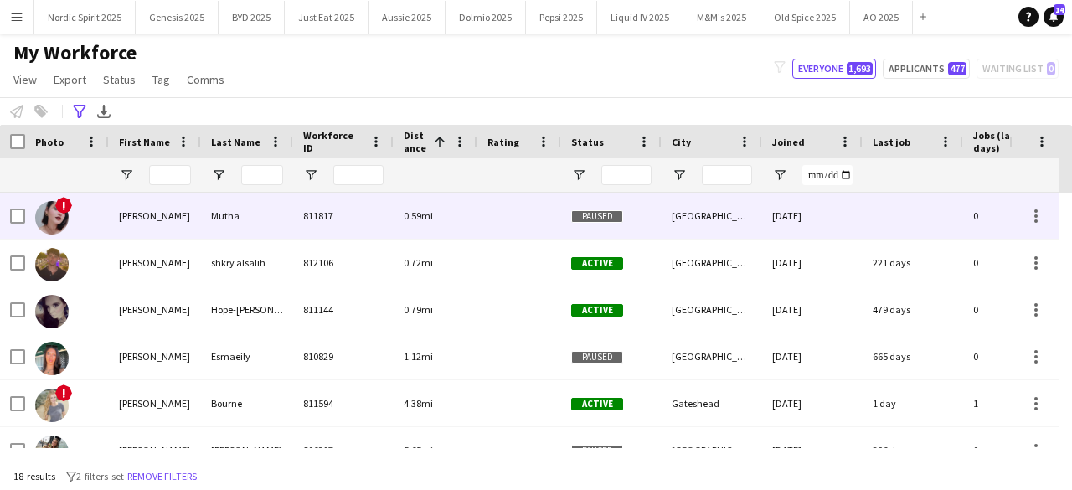 The height and width of the screenshot is (490, 1072). I want to click on img: Danielle Watts, so click(52, 452).